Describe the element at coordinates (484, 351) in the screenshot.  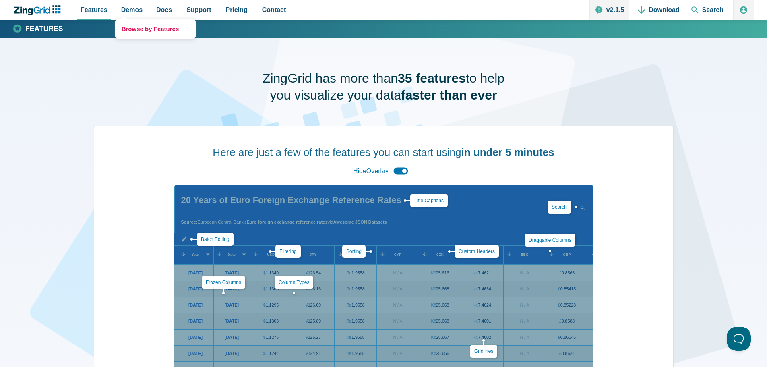
I see `a: Gridlines` at that location.